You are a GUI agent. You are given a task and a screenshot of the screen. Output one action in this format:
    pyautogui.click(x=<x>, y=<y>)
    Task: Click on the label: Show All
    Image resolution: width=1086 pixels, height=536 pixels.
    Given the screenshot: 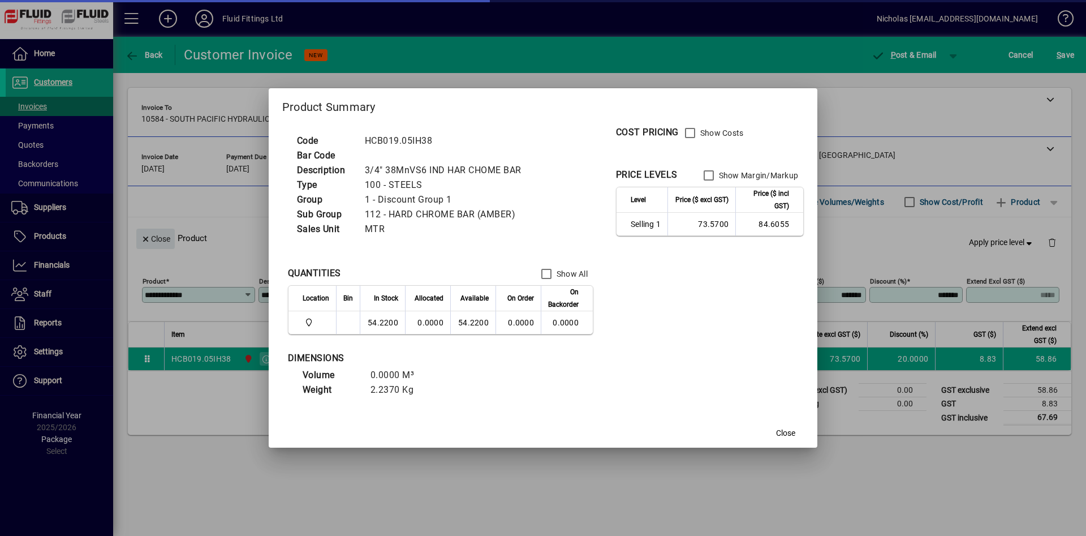 What is the action you would take?
    pyautogui.click(x=571, y=274)
    